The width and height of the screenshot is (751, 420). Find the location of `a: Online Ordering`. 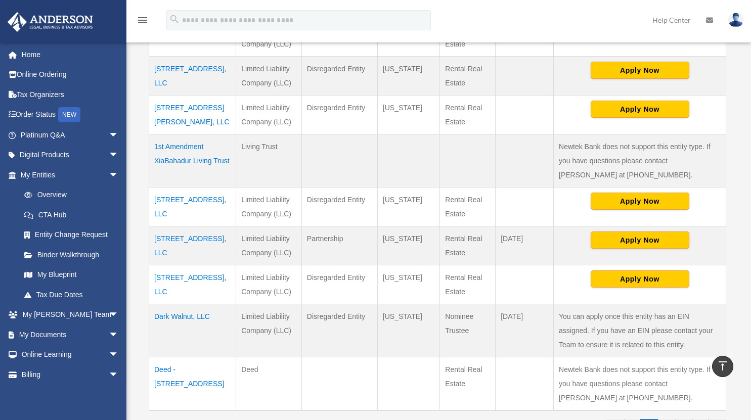

a: Online Ordering is located at coordinates (70, 75).